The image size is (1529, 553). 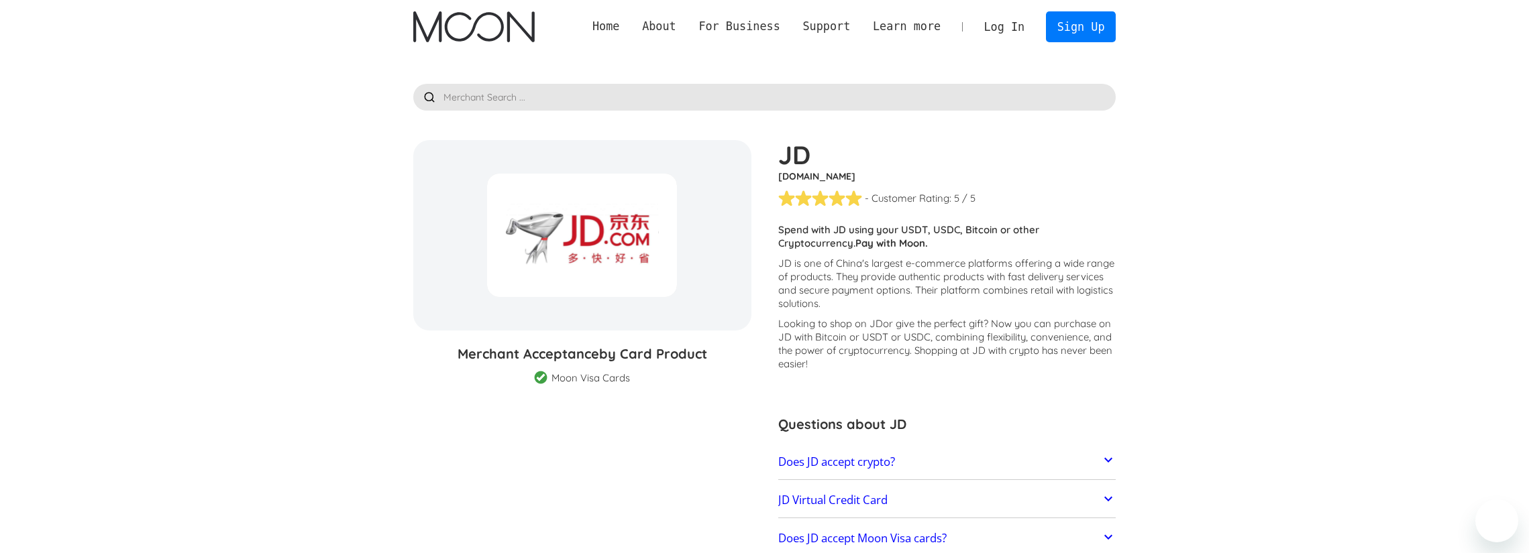 I want to click on a: Home, so click(x=606, y=26).